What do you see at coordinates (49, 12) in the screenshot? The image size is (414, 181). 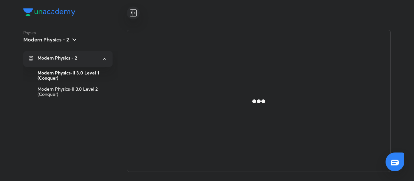 I see `img: Company Logo` at bounding box center [49, 12].